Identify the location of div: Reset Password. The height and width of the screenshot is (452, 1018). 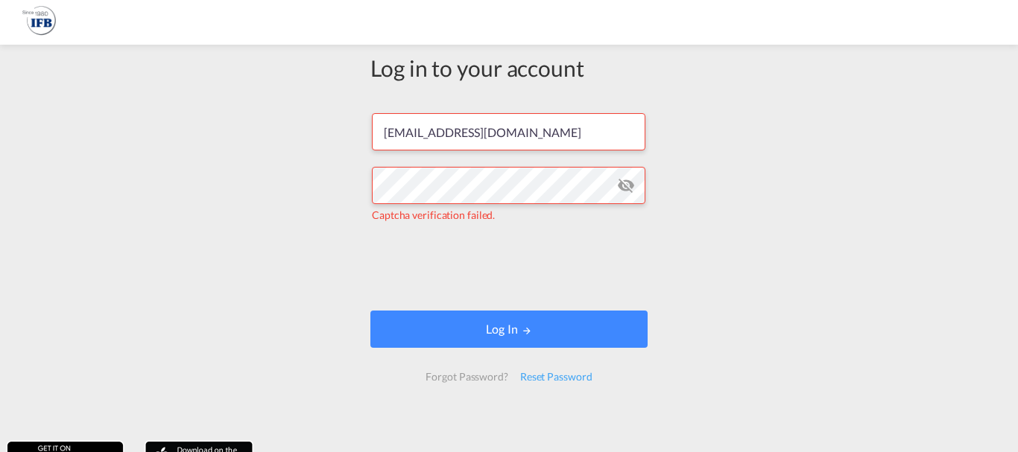
(556, 377).